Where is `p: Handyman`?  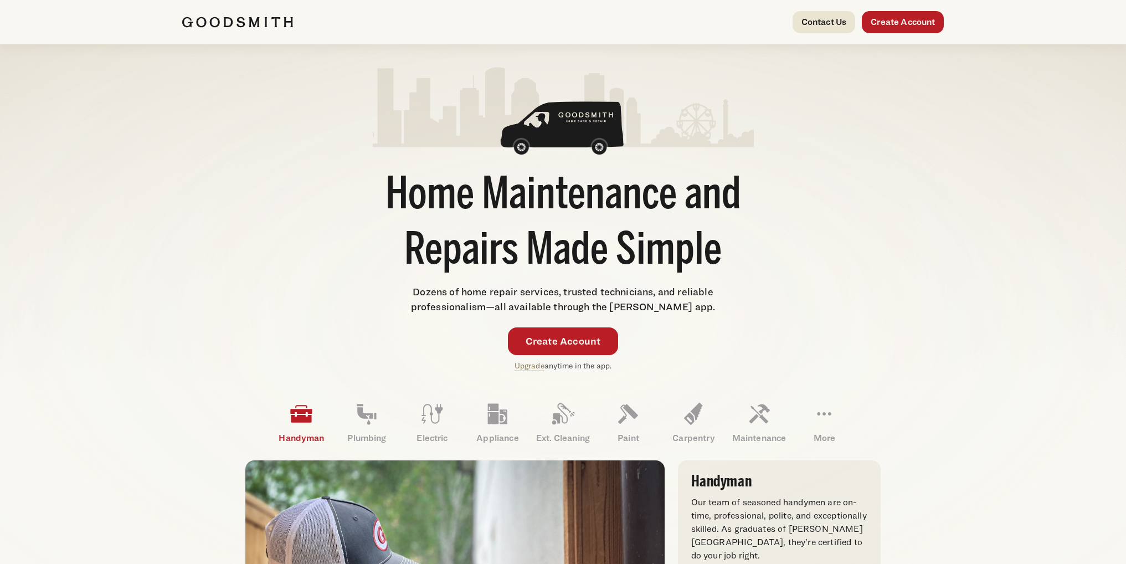 p: Handyman is located at coordinates (301, 438).